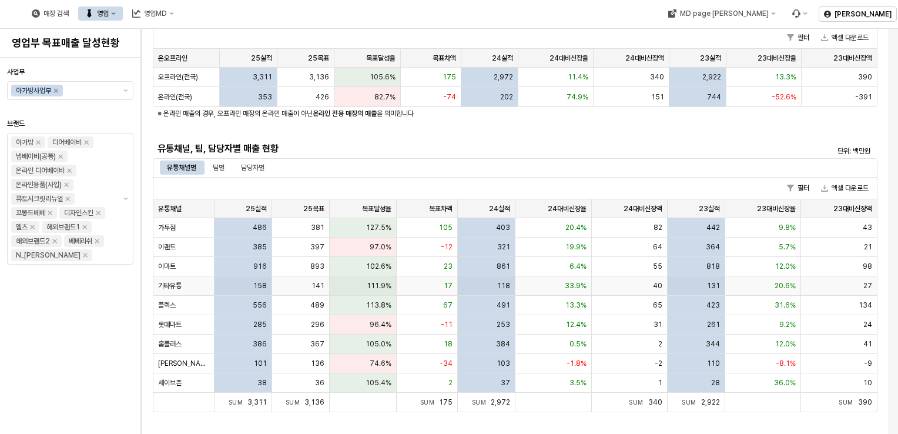 The width and height of the screenshot is (898, 434). I want to click on span: -12, so click(446, 247).